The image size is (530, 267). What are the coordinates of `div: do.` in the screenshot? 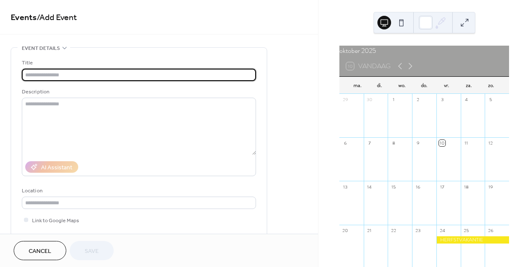 It's located at (424, 85).